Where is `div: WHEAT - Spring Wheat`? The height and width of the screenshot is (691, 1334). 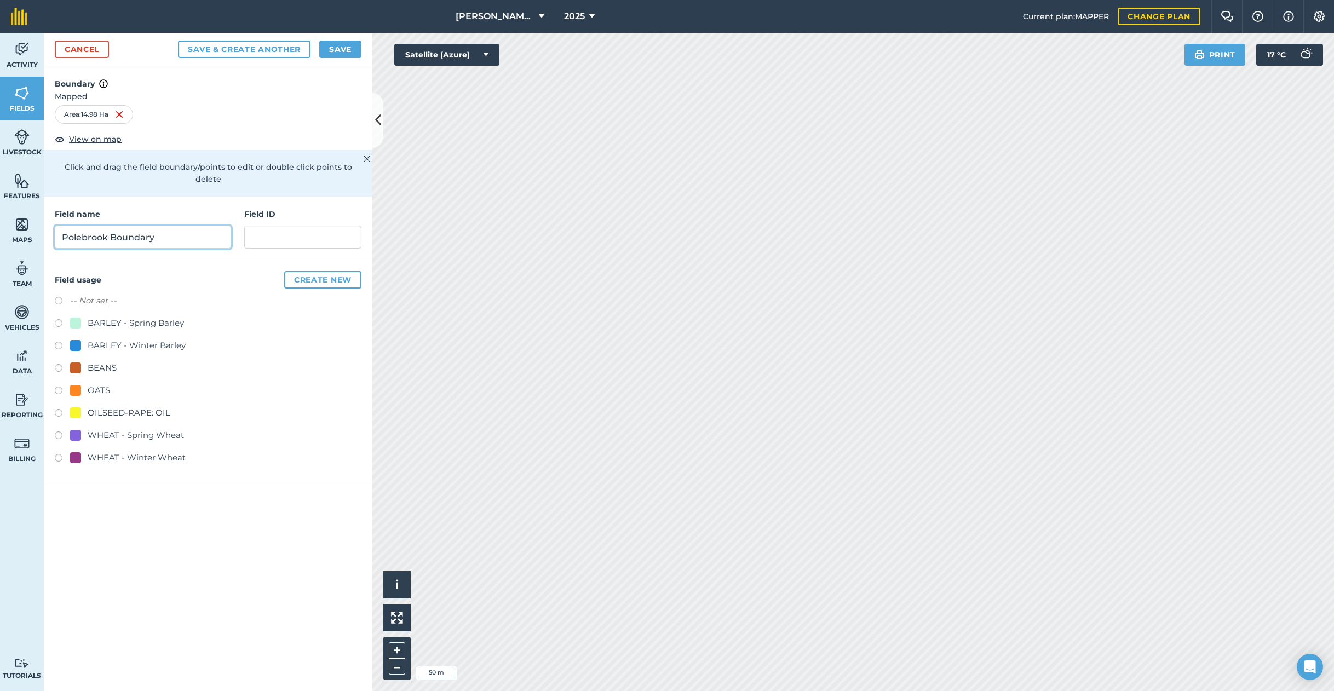
div: WHEAT - Spring Wheat is located at coordinates (136, 435).